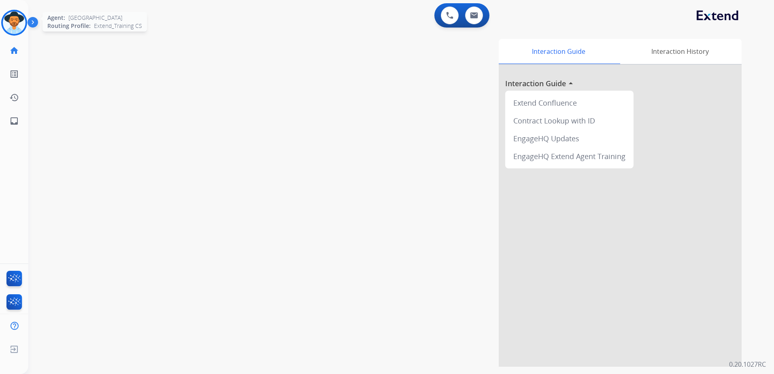 This screenshot has width=774, height=374. What do you see at coordinates (559, 51) in the screenshot?
I see `div: Interaction Guide` at bounding box center [559, 51].